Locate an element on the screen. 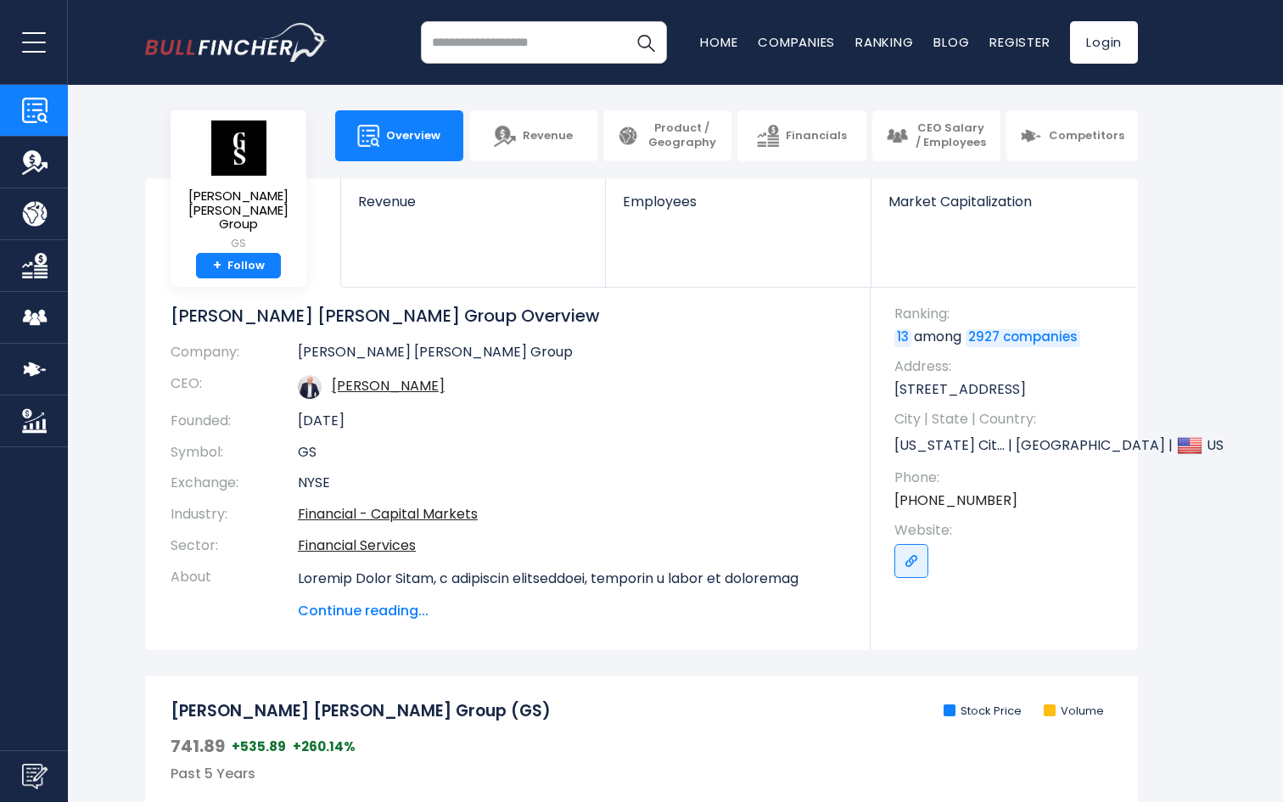 The height and width of the screenshot is (802, 1283). span: +535.89 is located at coordinates (259, 747).